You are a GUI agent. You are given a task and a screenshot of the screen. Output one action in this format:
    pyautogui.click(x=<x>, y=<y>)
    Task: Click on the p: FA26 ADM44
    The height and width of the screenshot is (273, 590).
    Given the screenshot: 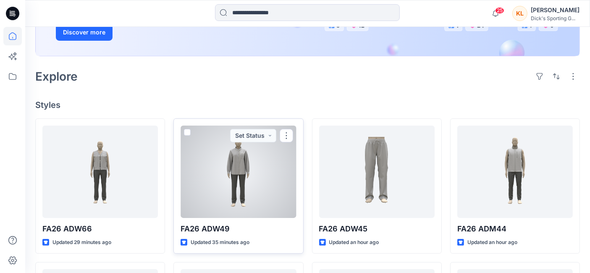 What is the action you would take?
    pyautogui.click(x=515, y=229)
    